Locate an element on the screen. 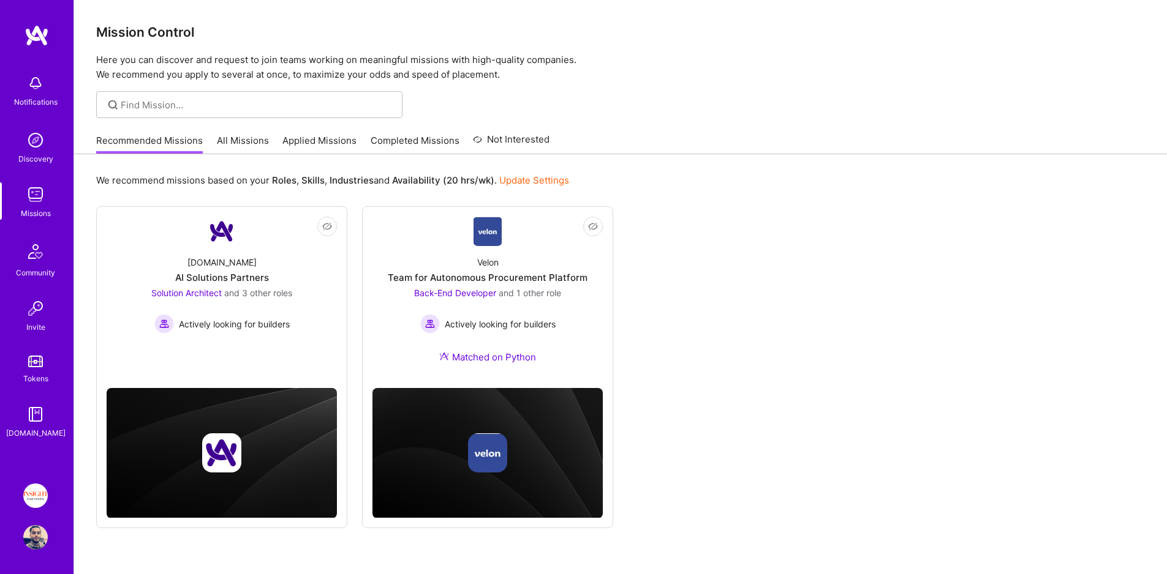  div: Team for Autonomous Procurement Platform is located at coordinates (487, 277).